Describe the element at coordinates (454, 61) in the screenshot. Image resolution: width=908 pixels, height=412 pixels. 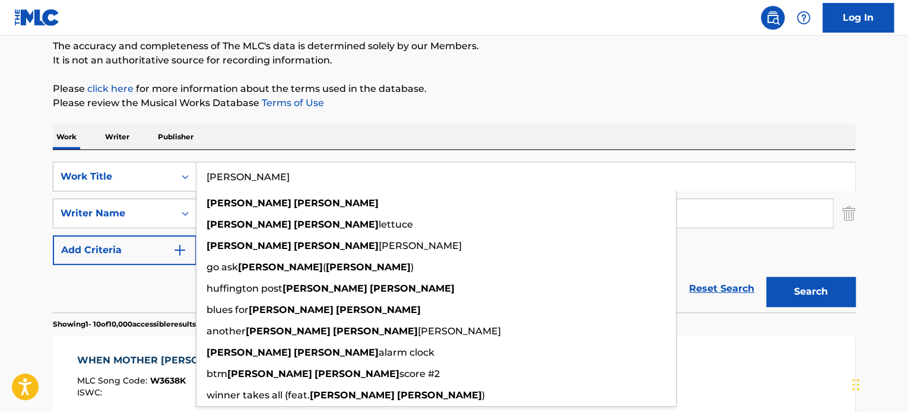
I see `p: It is not an authoritative source for recording information.` at that location.